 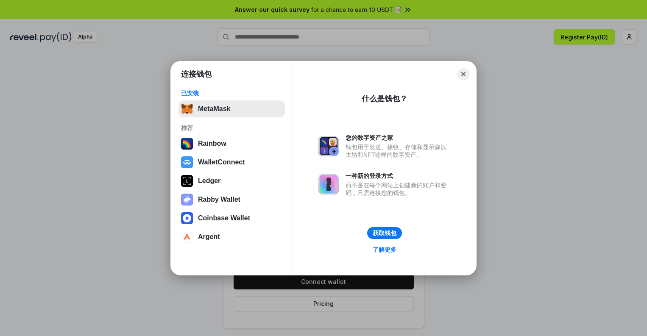 What do you see at coordinates (398, 189) in the screenshot?
I see `div: 而不是在每个网站上创建新的账户和密码，只需连接您的钱包。` at bounding box center [398, 189].